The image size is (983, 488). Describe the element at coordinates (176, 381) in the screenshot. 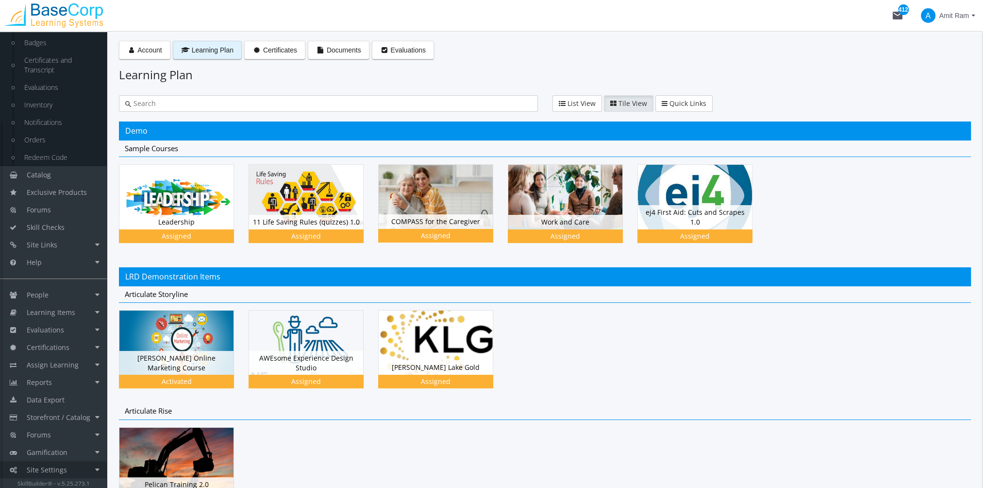

I see `div: Activated` at that location.